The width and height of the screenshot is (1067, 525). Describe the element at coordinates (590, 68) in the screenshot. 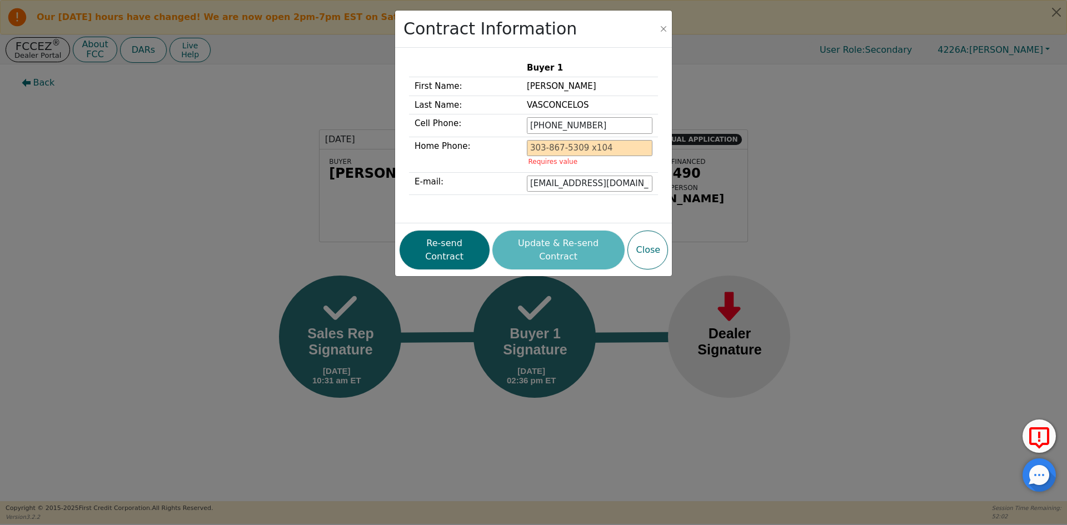

I see `th: Buyer 1` at that location.